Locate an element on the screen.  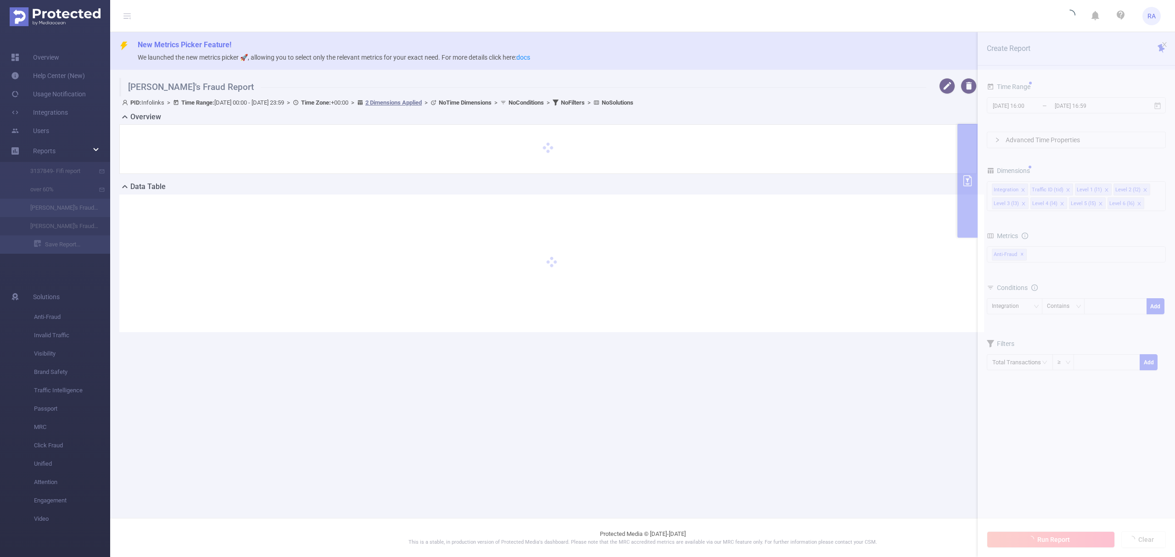
a: Overview is located at coordinates (35, 57).